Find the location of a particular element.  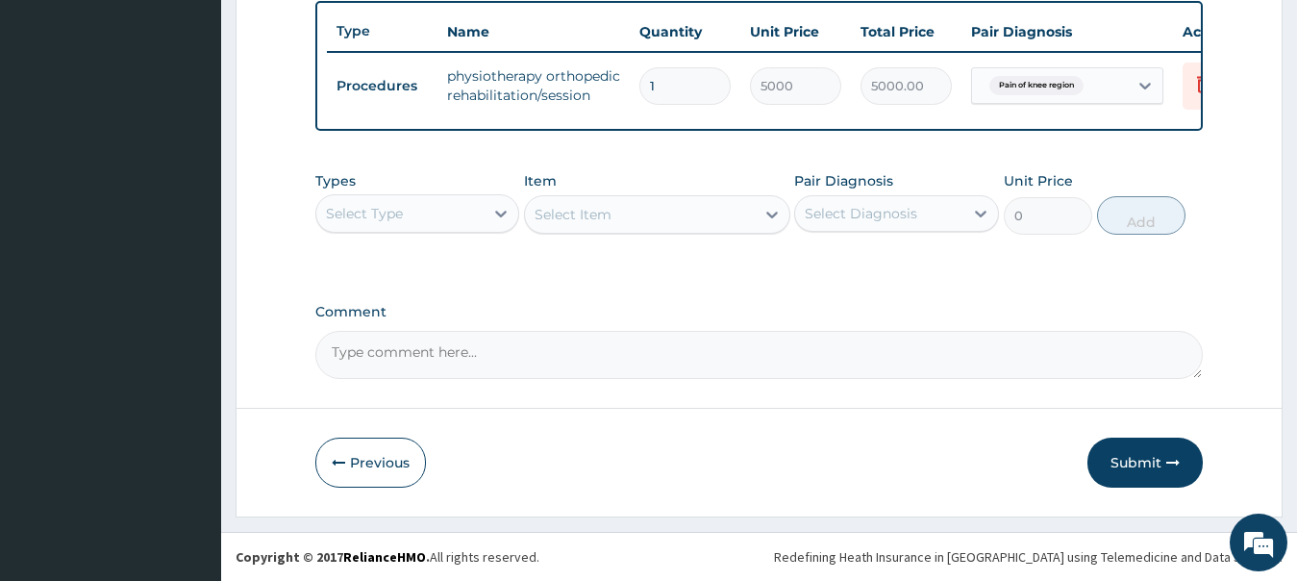

th: Total Price is located at coordinates (905, 32).